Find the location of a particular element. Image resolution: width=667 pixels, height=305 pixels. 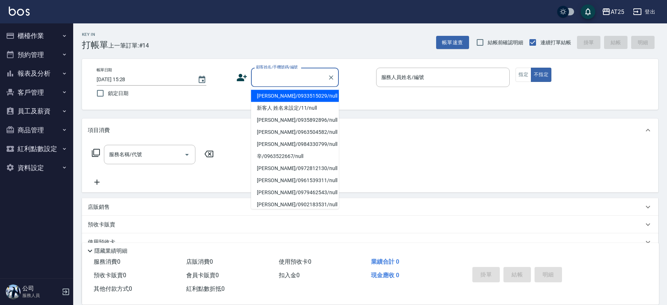

button: 帳單速查 is located at coordinates (453, 42).